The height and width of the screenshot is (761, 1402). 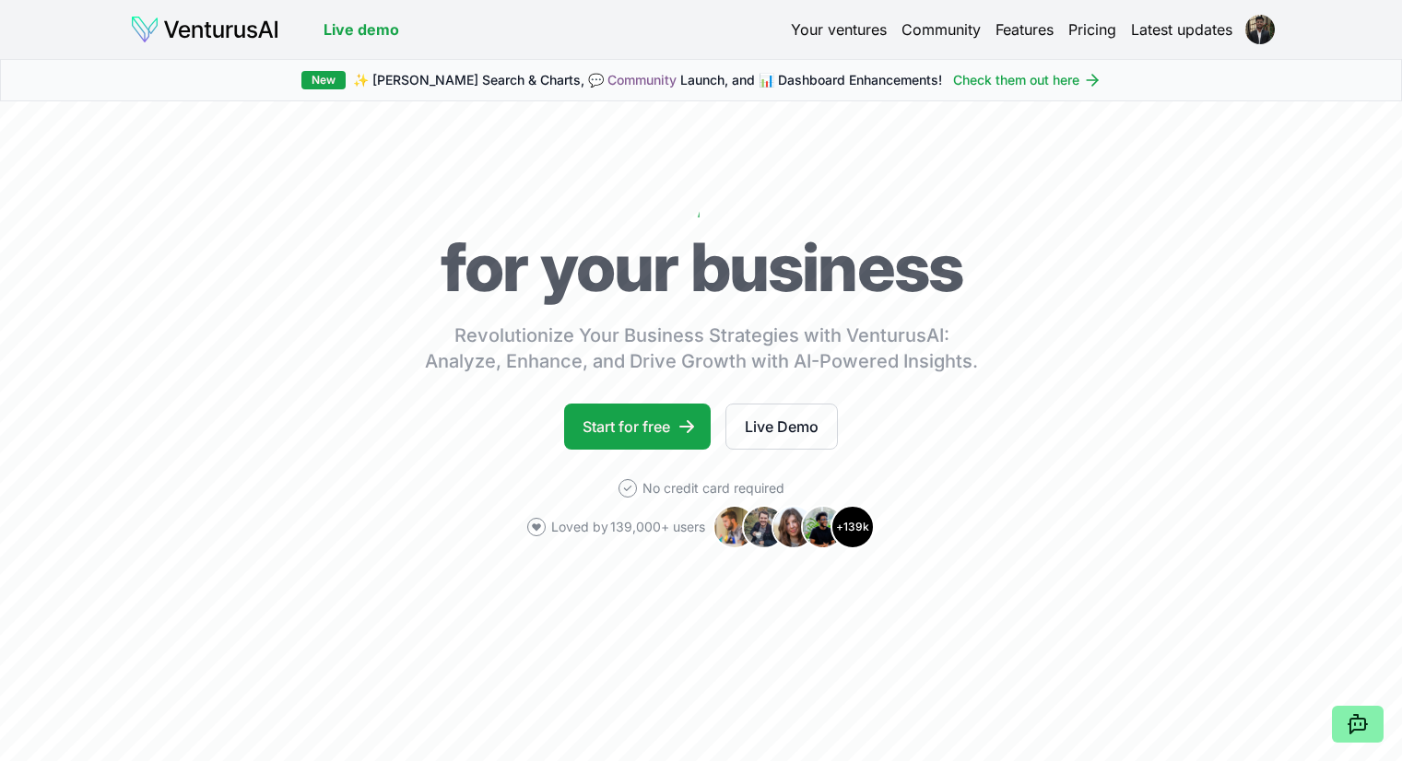 I want to click on a: Live Demo, so click(x=782, y=427).